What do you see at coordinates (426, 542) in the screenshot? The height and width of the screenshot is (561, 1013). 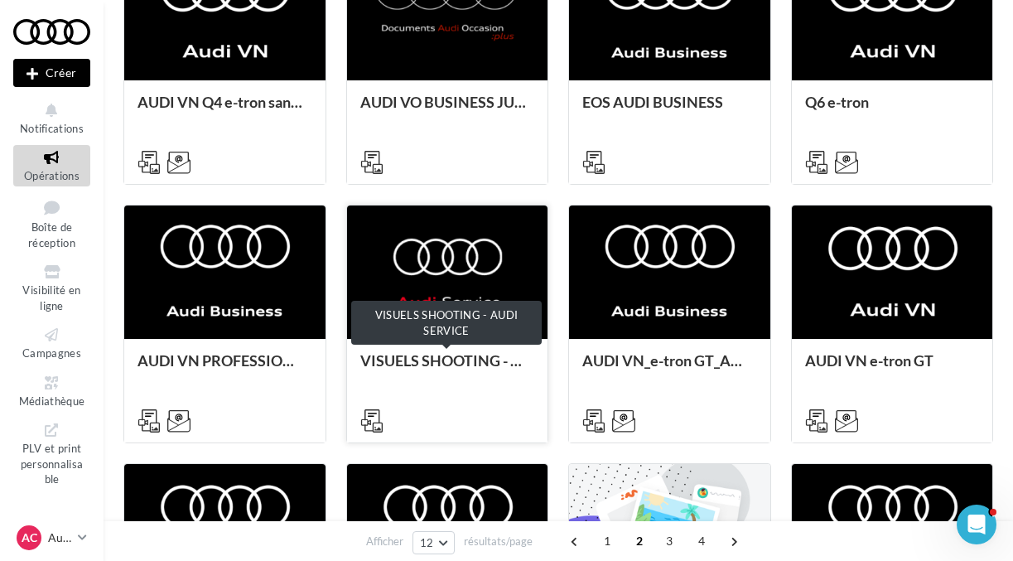 I see `span: 12` at bounding box center [426, 542].